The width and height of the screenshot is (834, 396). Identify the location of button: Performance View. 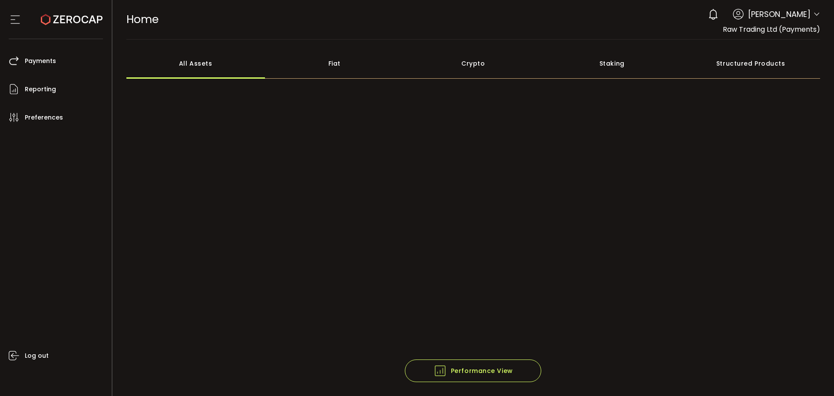
(473, 371).